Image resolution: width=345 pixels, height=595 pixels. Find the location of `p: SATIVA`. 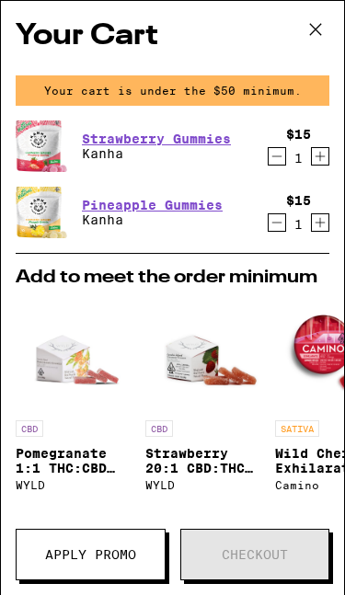

p: SATIVA is located at coordinates (297, 429).